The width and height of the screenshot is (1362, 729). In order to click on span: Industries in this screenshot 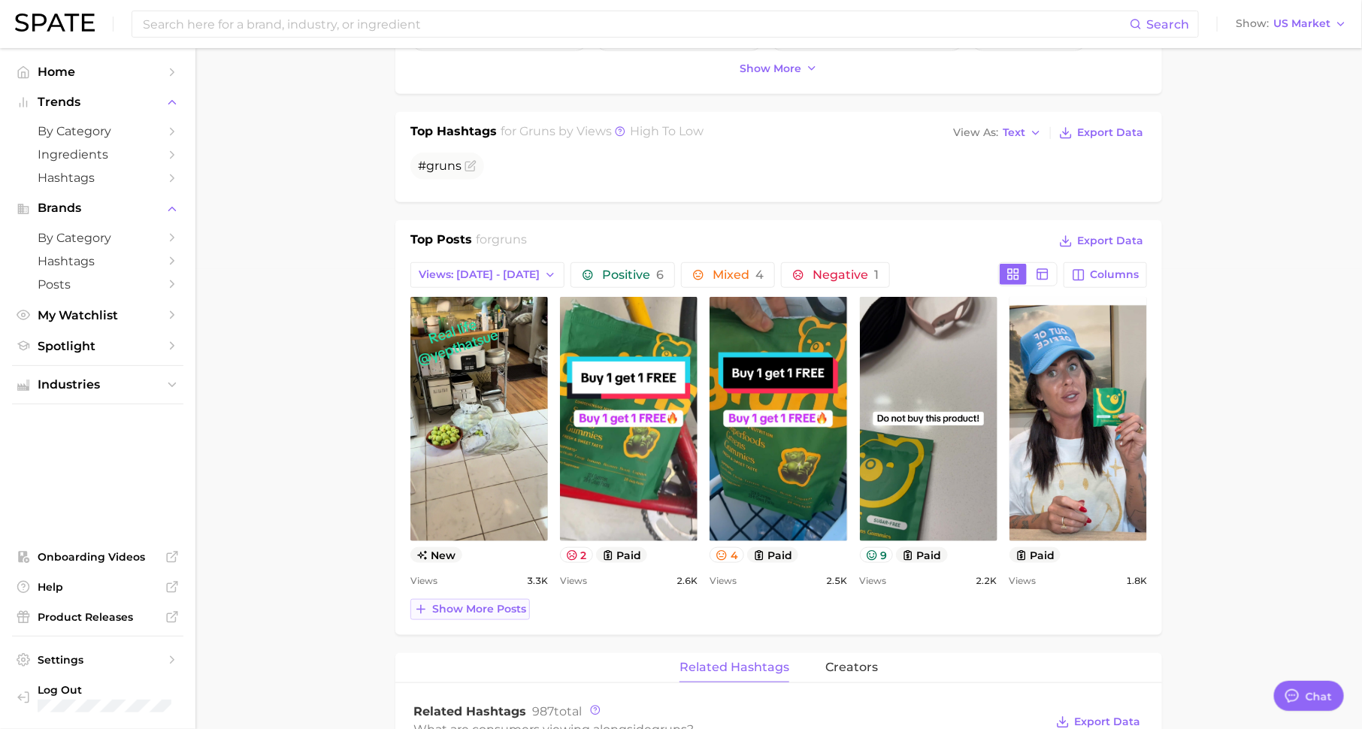, I will do `click(98, 385)`.